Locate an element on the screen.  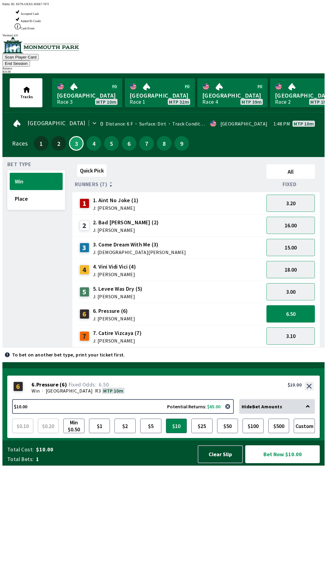
span: $50 is located at coordinates (228, 426).